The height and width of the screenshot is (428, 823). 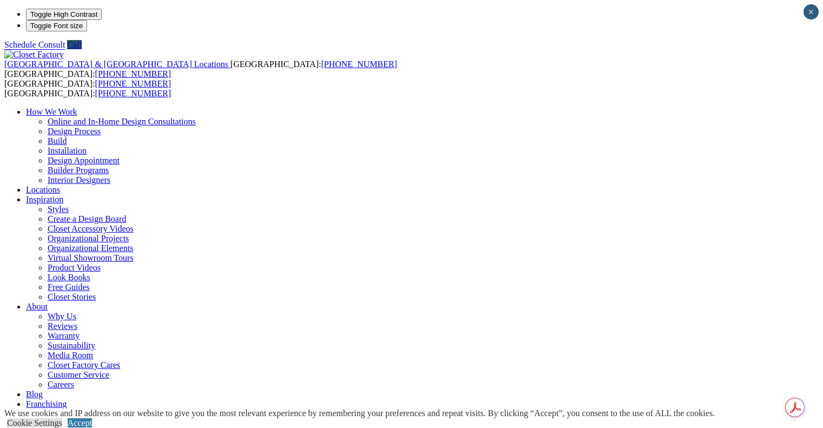 I want to click on a: Closet Accessory Videos, so click(x=90, y=228).